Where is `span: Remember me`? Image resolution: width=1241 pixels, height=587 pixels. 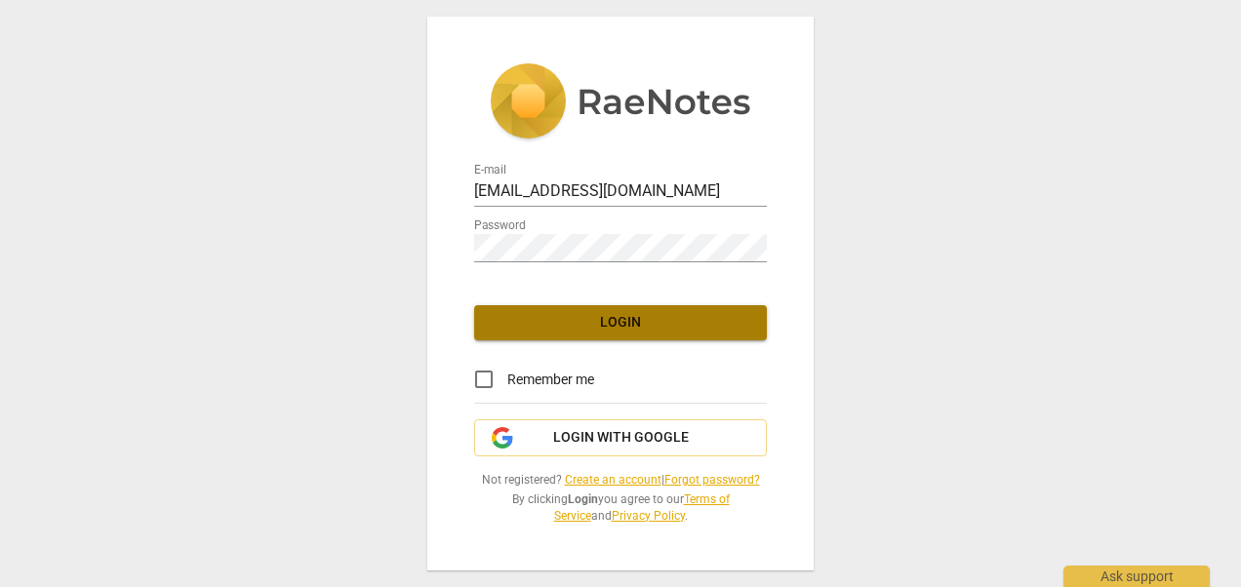 span: Remember me is located at coordinates (550, 380).